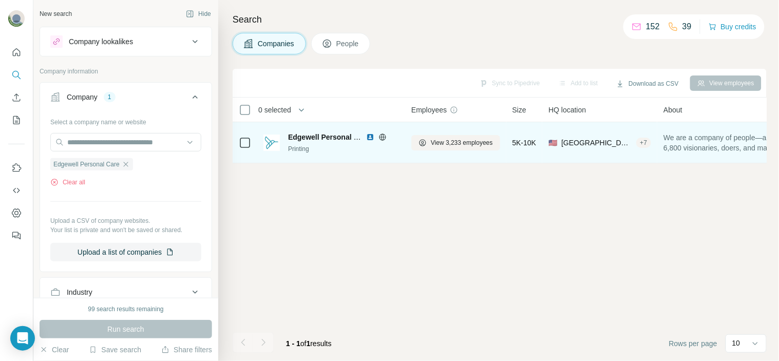  I want to click on p: Company information, so click(126, 71).